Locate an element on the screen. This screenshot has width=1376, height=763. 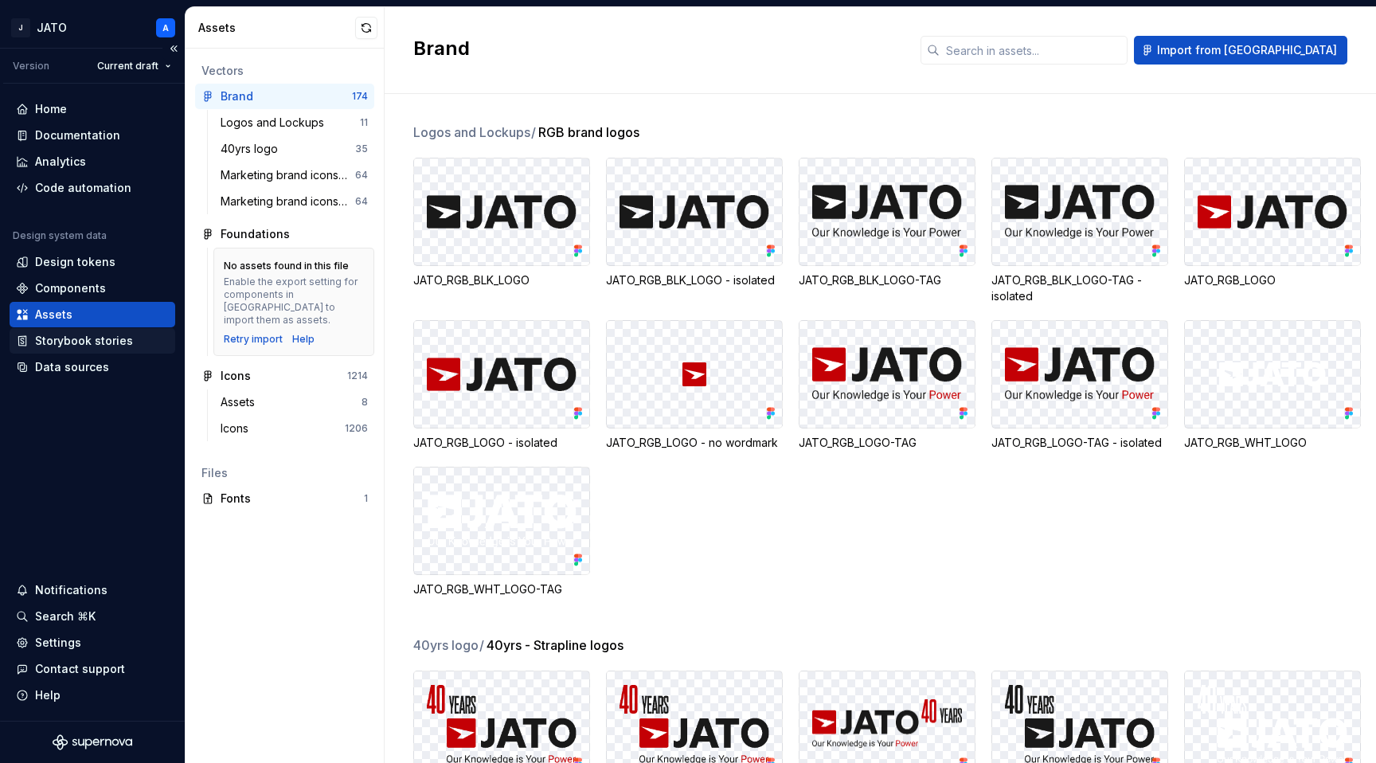
span: 40yrs - Strapline logos is located at coordinates (555, 645).